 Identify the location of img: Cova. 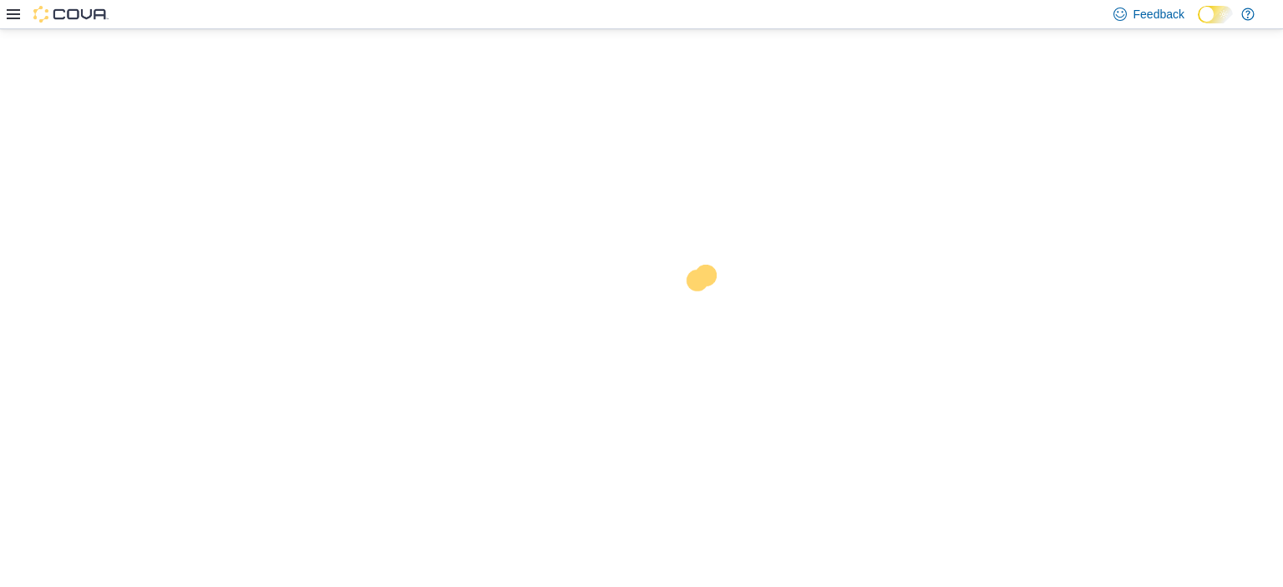
(71, 14).